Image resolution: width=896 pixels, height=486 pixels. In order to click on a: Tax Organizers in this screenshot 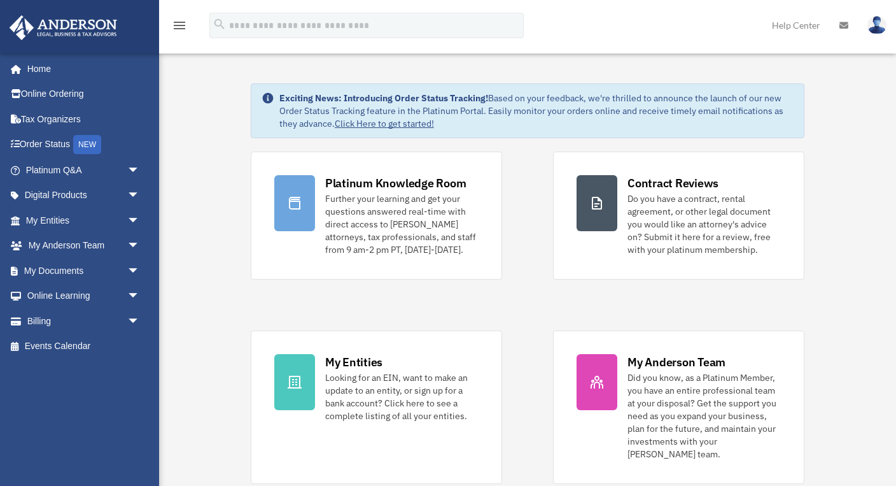, I will do `click(84, 119)`.